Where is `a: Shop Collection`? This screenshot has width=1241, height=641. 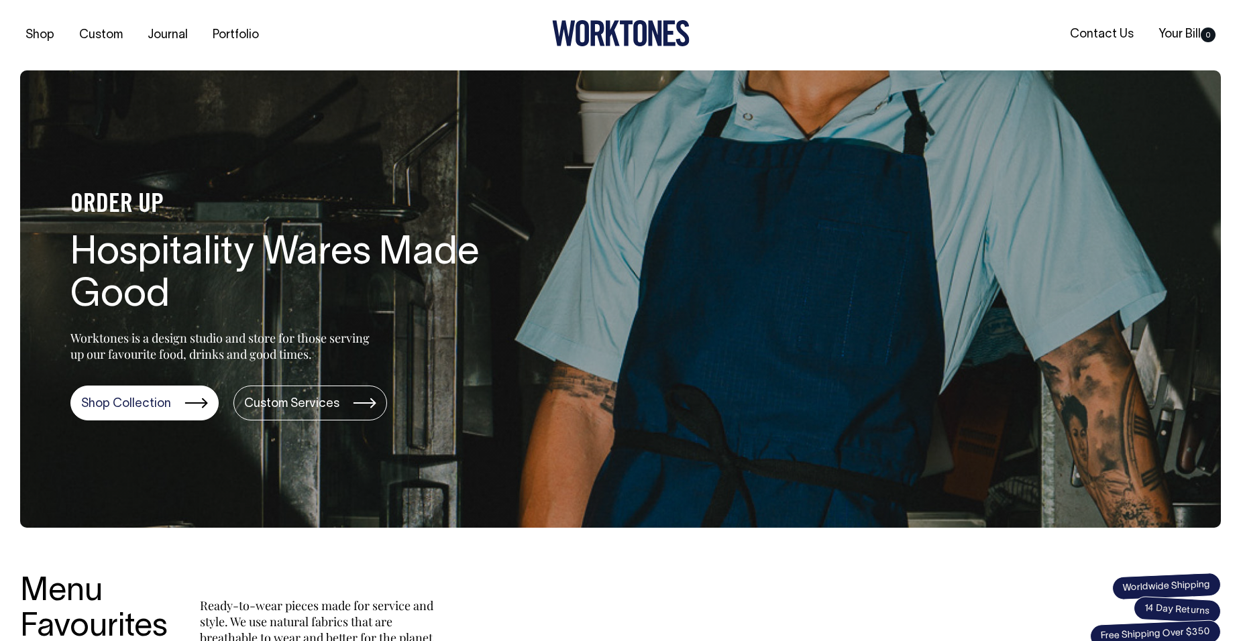 a: Shop Collection is located at coordinates (144, 403).